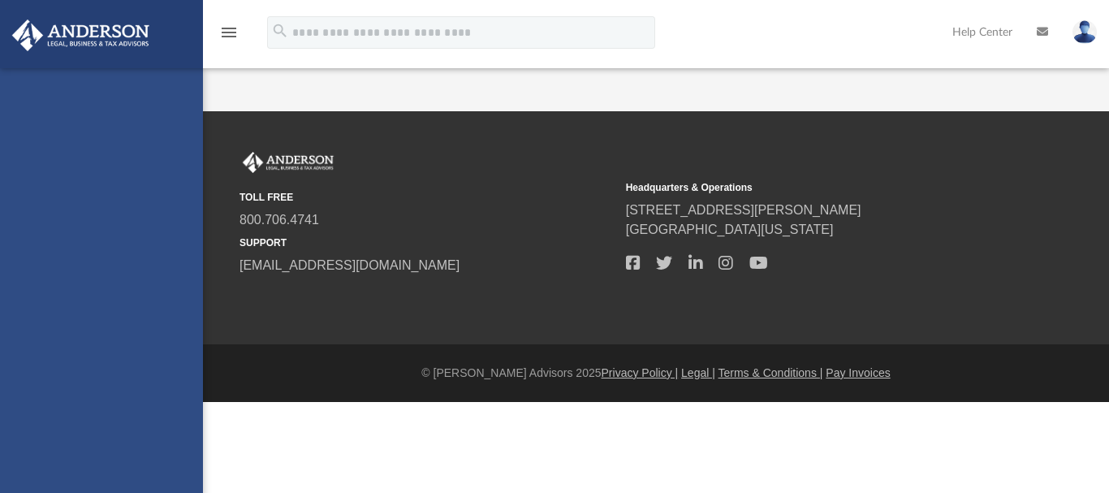 Image resolution: width=1109 pixels, height=493 pixels. Describe the element at coordinates (279, 219) in the screenshot. I see `a: 800.706.4741` at that location.